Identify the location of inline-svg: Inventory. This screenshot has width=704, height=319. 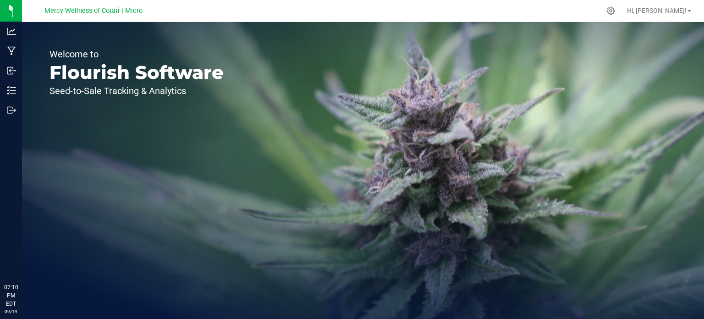
(11, 90).